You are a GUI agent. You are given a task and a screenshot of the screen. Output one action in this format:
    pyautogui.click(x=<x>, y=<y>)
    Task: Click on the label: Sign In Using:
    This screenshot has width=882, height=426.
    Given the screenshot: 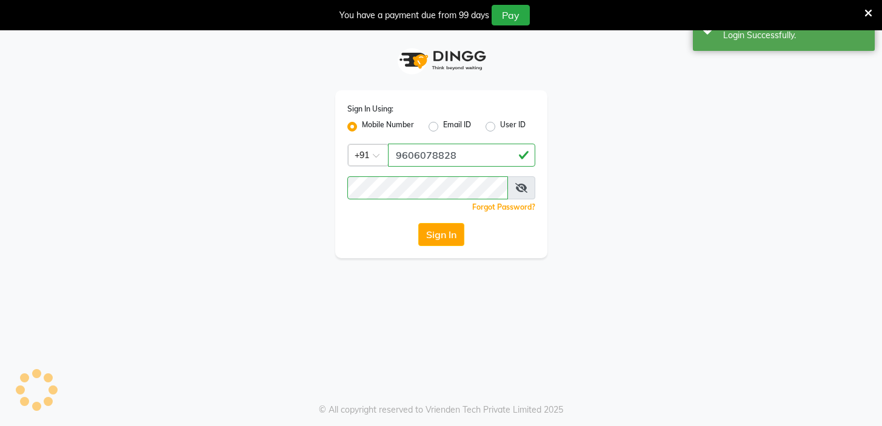 What is the action you would take?
    pyautogui.click(x=370, y=109)
    